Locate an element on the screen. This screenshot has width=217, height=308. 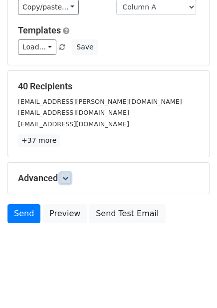
a: Send is located at coordinates (24, 214).